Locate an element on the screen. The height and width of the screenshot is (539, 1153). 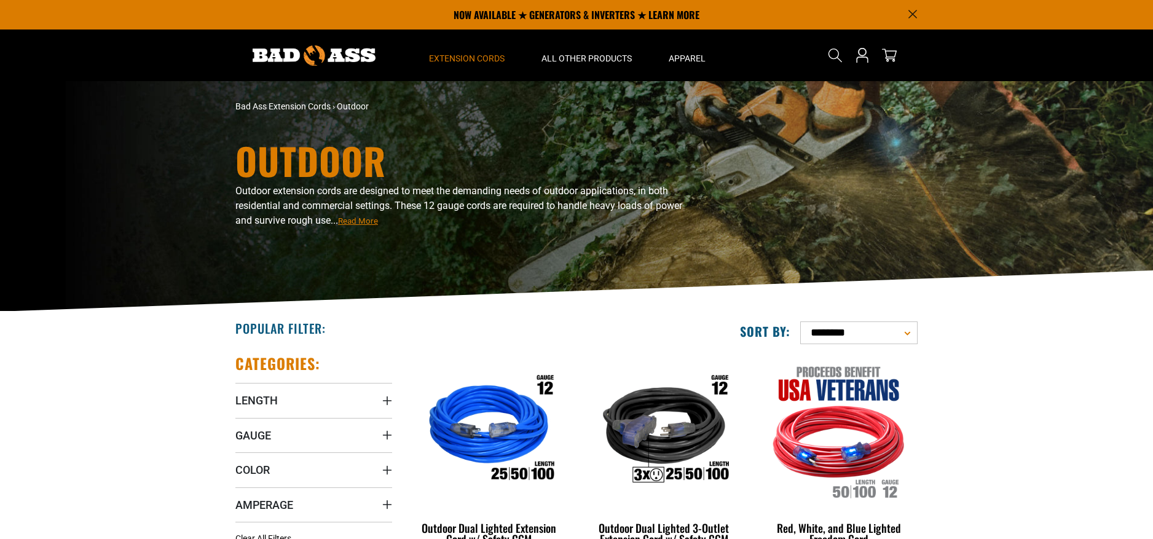
summary: Length is located at coordinates (313, 400).